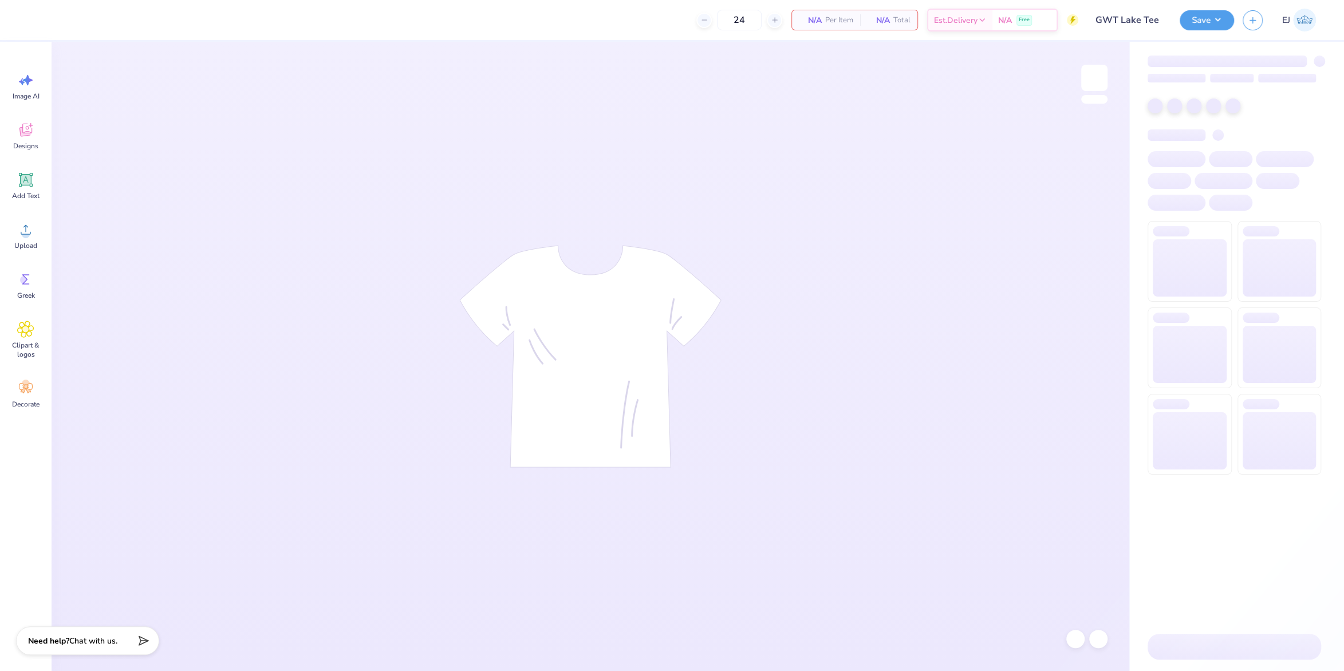 Image resolution: width=1344 pixels, height=671 pixels. I want to click on span: Per Item, so click(839, 20).